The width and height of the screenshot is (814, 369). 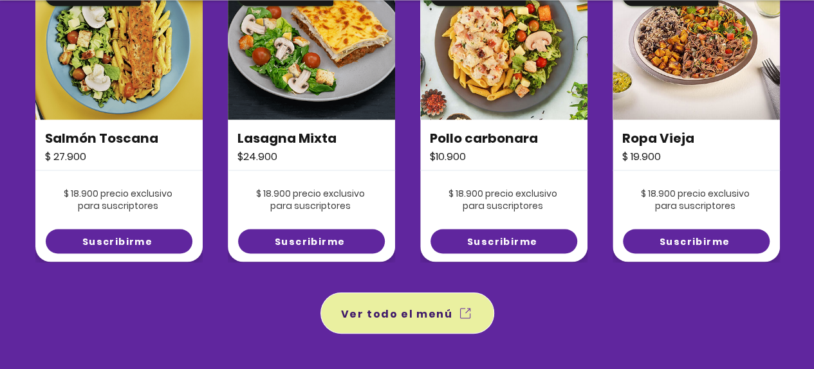 What do you see at coordinates (257, 156) in the screenshot?
I see `span: $24.900` at bounding box center [257, 156].